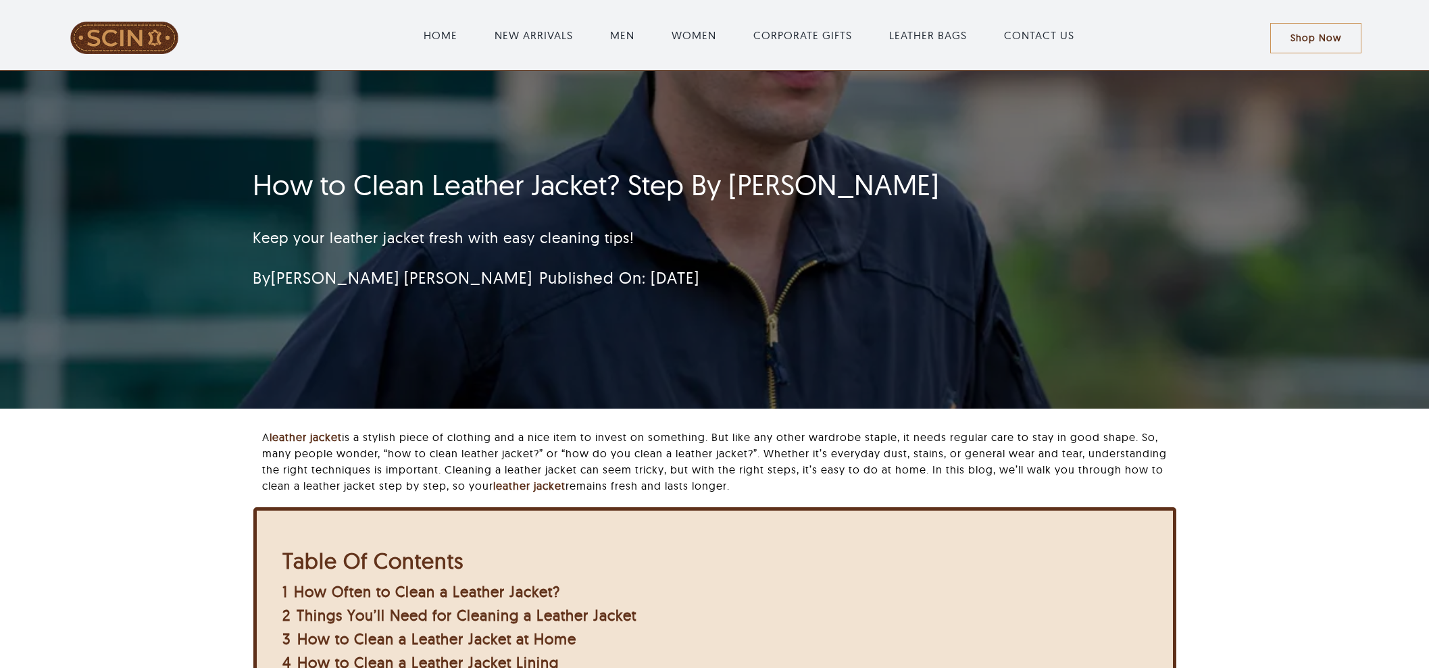  Describe the element at coordinates (803, 35) in the screenshot. I see `a: CORPORATE GIFTS` at that location.